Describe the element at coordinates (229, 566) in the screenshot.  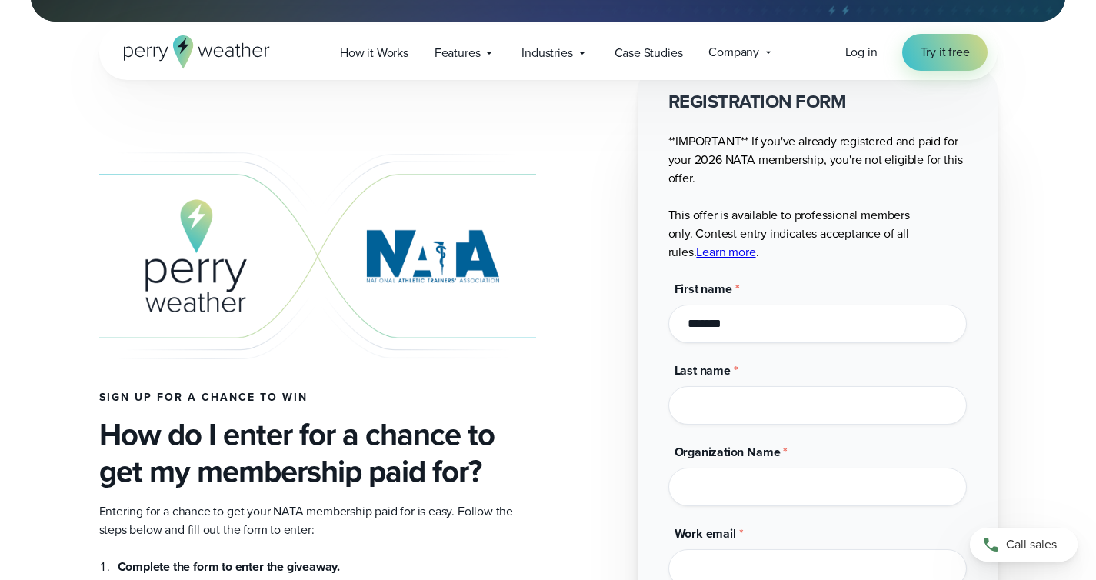
I see `strong: Complete the form to enter the giveaway.` at that location.